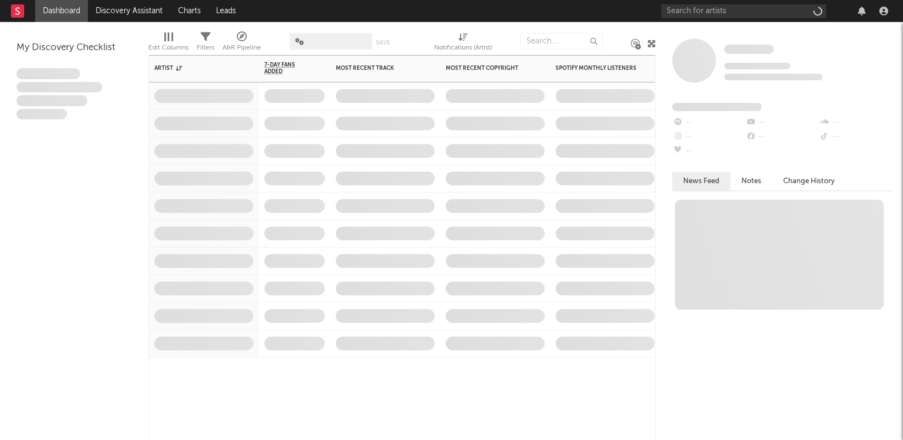 Image resolution: width=903 pixels, height=440 pixels. I want to click on span: Some Artist, so click(749, 49).